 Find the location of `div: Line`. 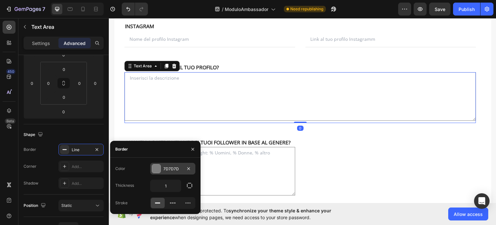

div: Line is located at coordinates (81, 150).